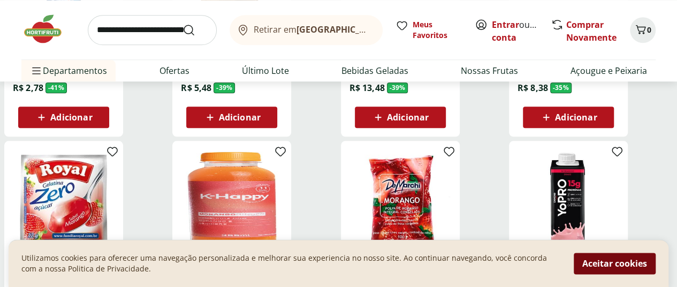 The width and height of the screenshot is (677, 287). Describe the element at coordinates (232, 200) in the screenshot. I see `img: Kombucha Morango Ginger Khappy 355ml` at that location.